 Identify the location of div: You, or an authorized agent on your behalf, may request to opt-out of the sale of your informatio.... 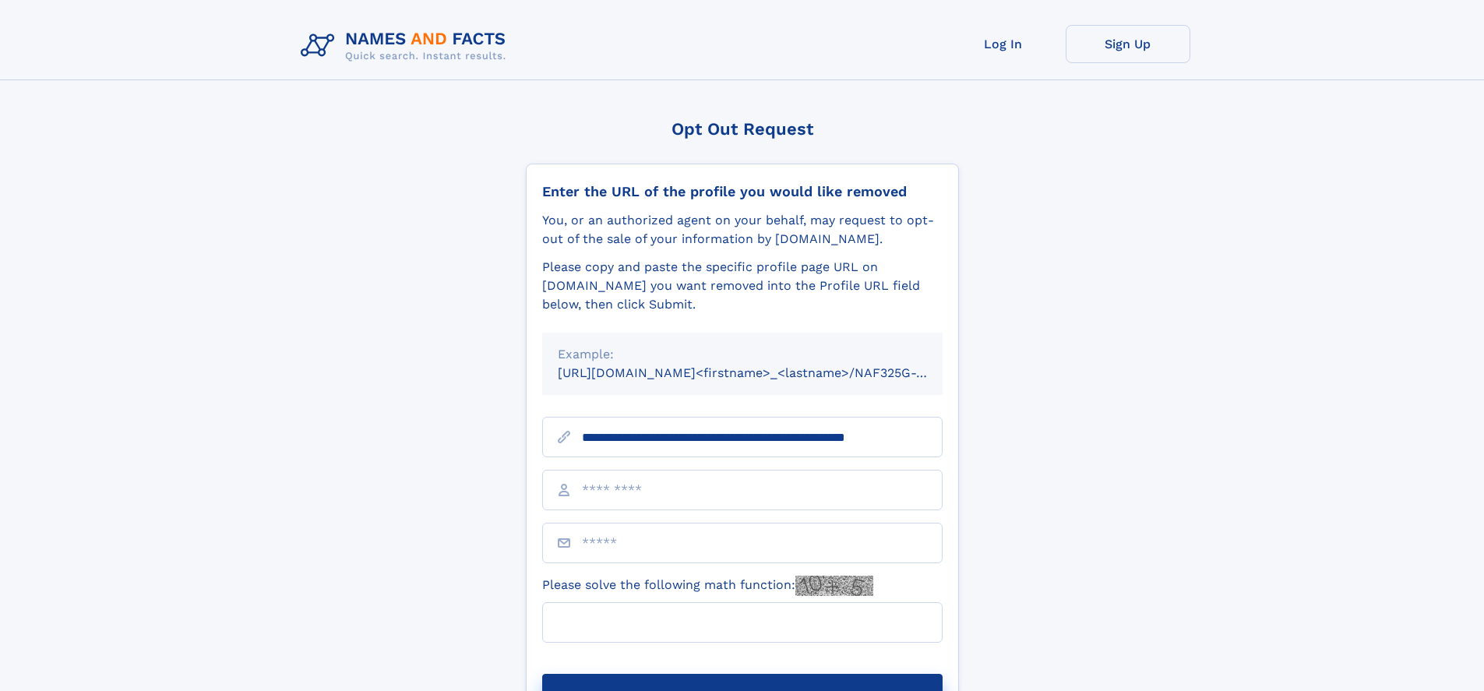
(742, 230).